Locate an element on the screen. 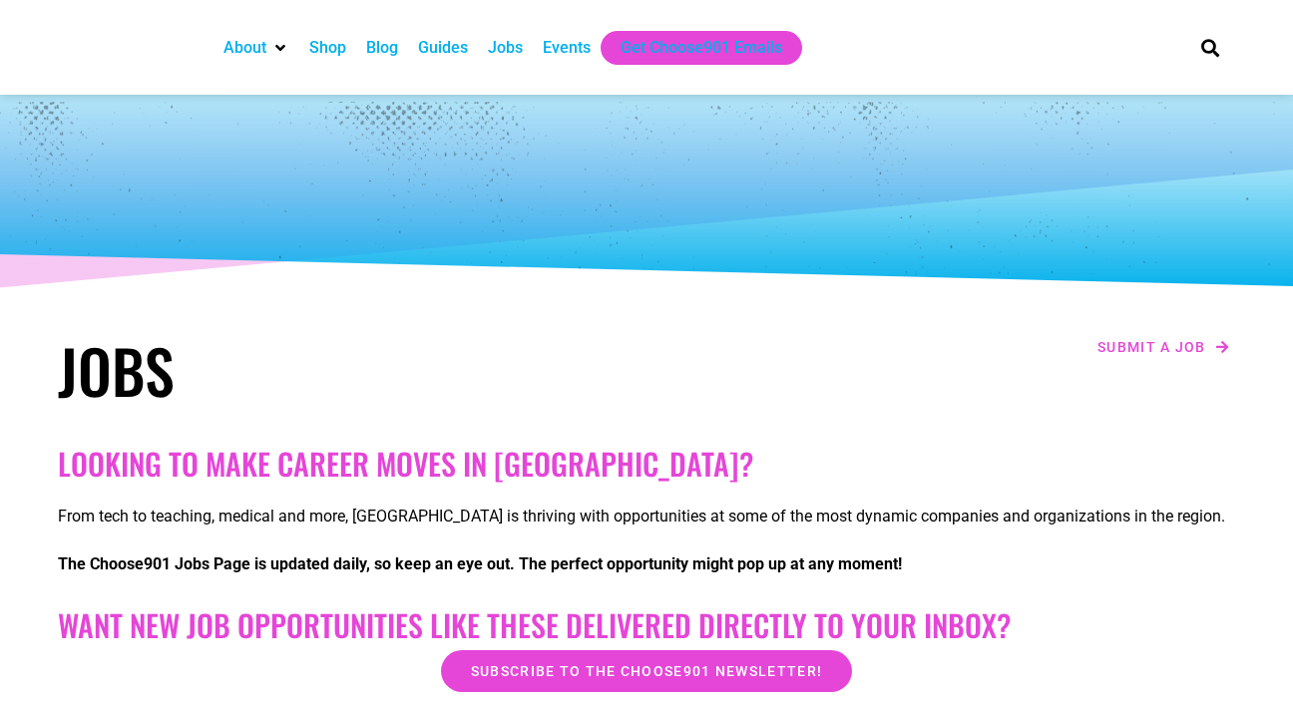  a: Get Choose901 Emails is located at coordinates (701, 48).